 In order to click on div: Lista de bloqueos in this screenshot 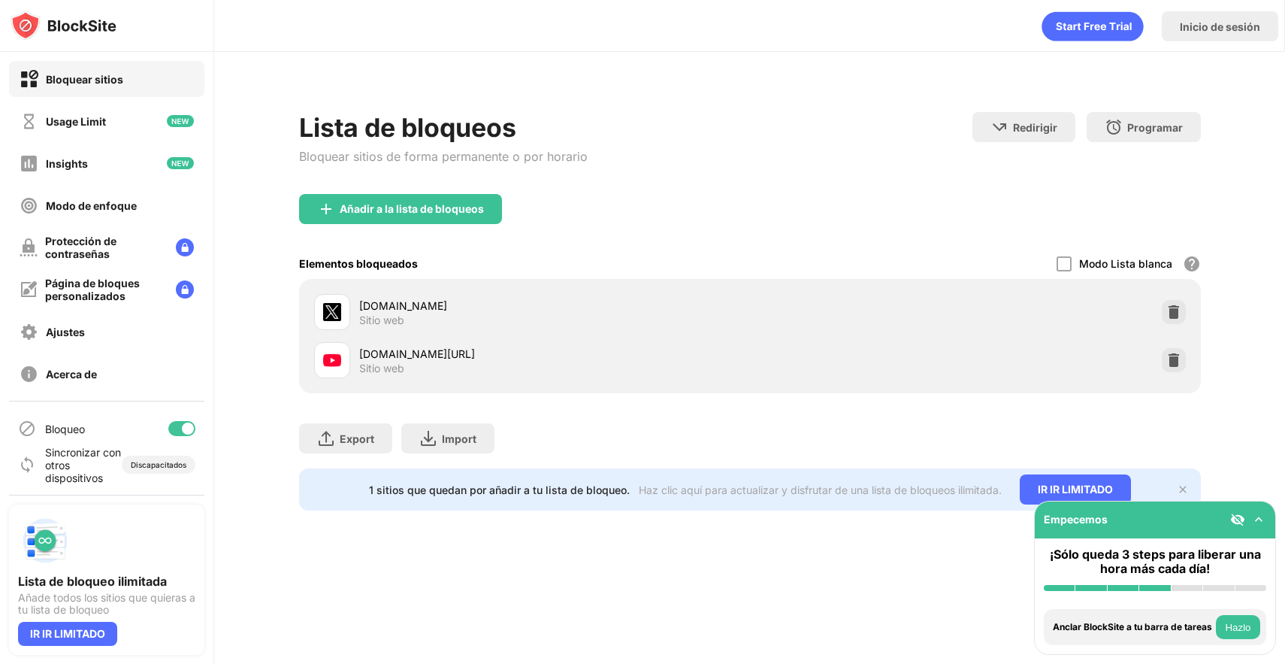, I will do `click(443, 127)`.